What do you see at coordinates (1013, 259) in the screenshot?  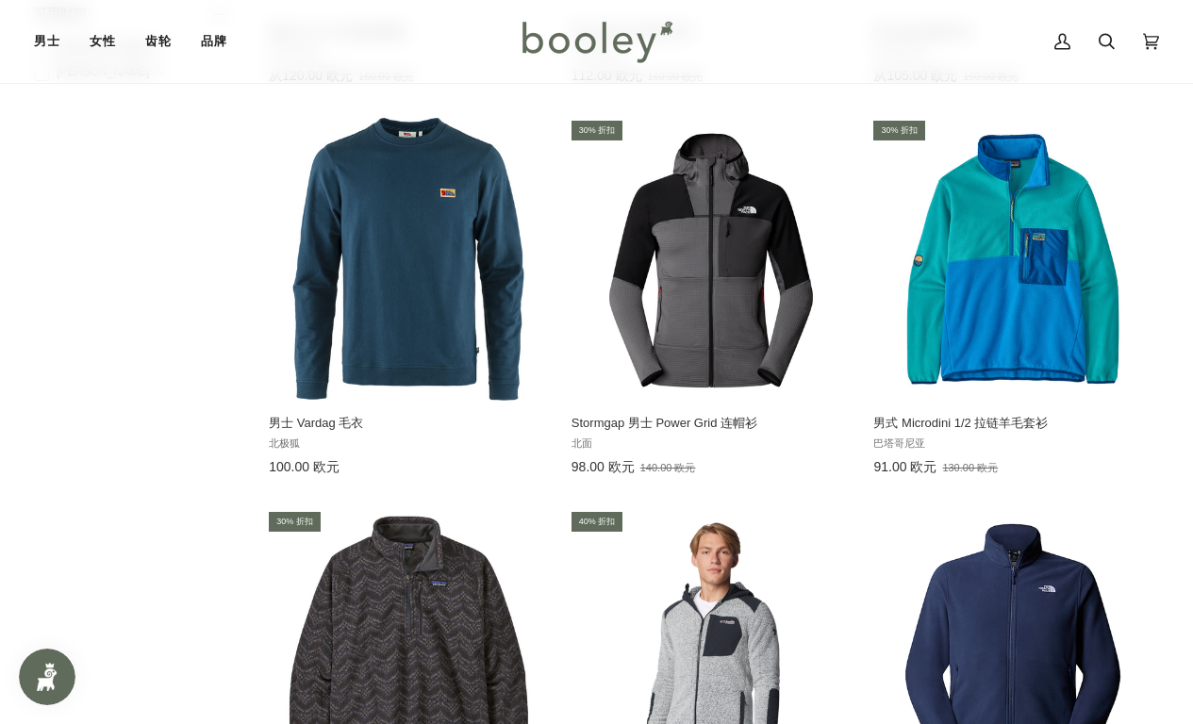 I see `img: Patagonia 男式 Microdini 1/2 拉链羊毛套衫 Vessel 蓝色 - Booley Galway` at bounding box center [1013, 259].